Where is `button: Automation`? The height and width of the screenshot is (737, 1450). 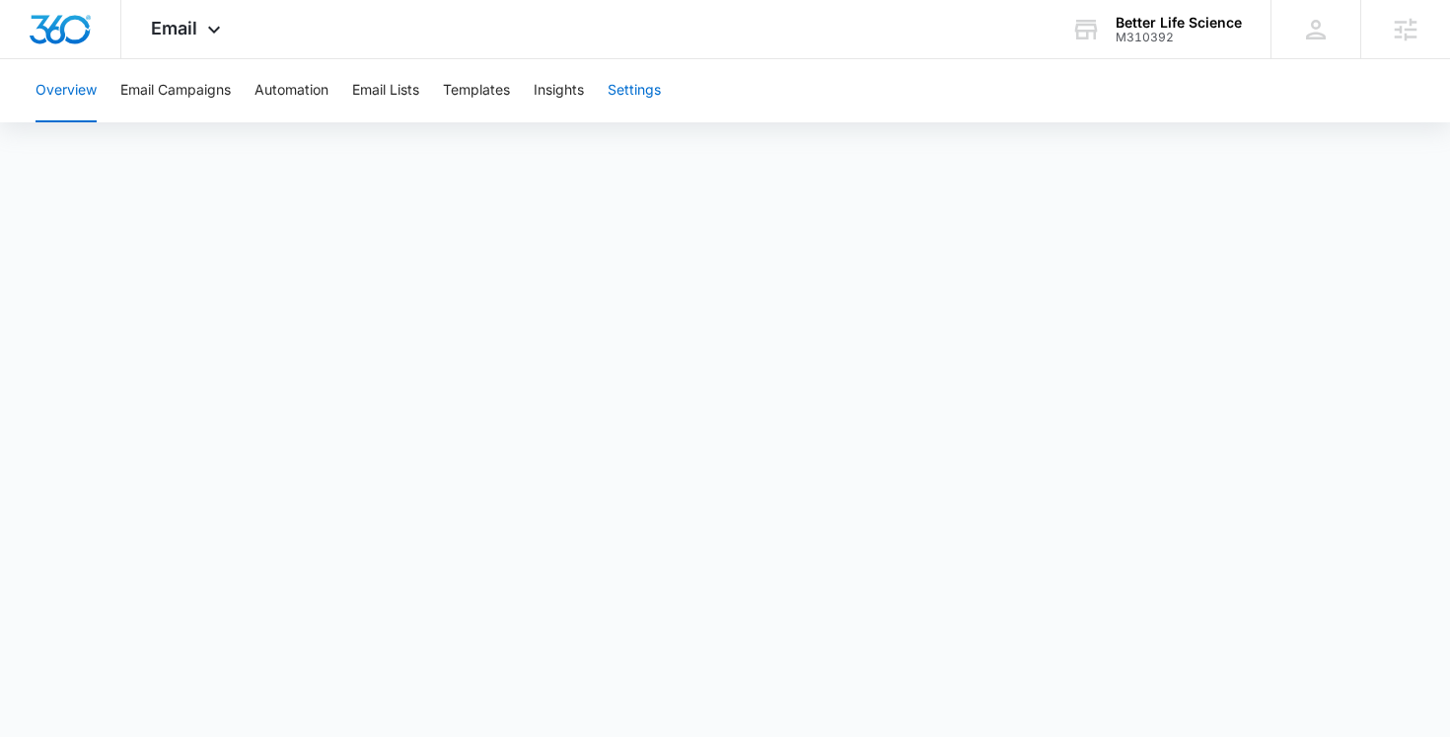
button: Automation is located at coordinates (291, 91).